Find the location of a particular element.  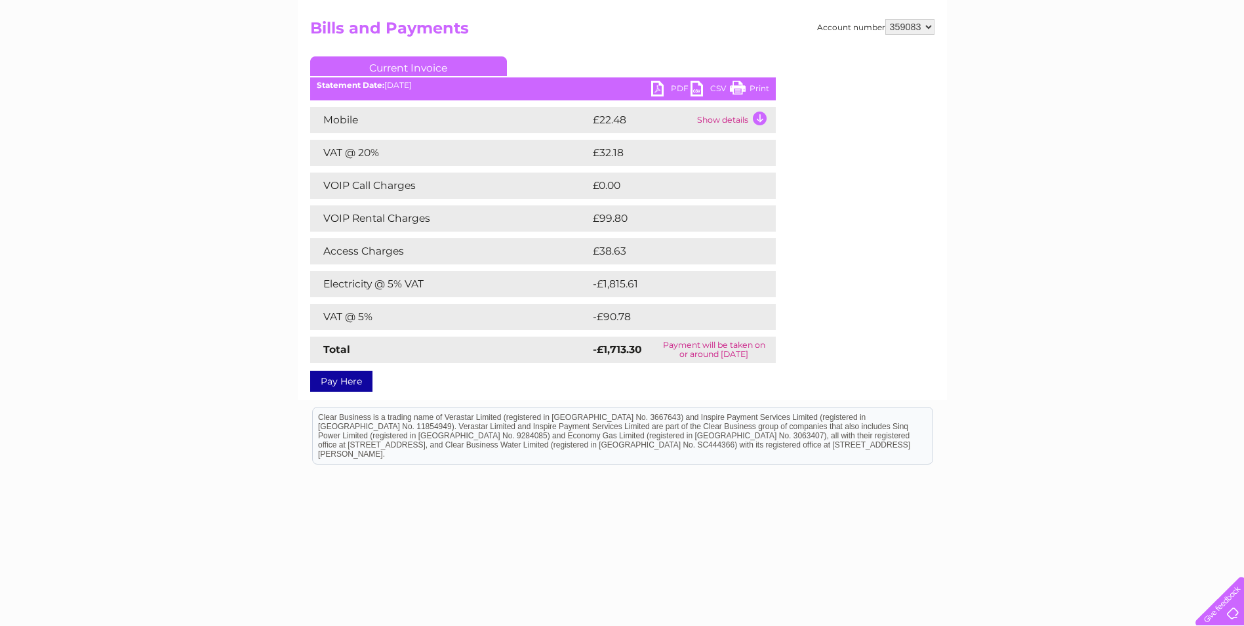

span: 0333 014 3131 is located at coordinates (1042, 14).